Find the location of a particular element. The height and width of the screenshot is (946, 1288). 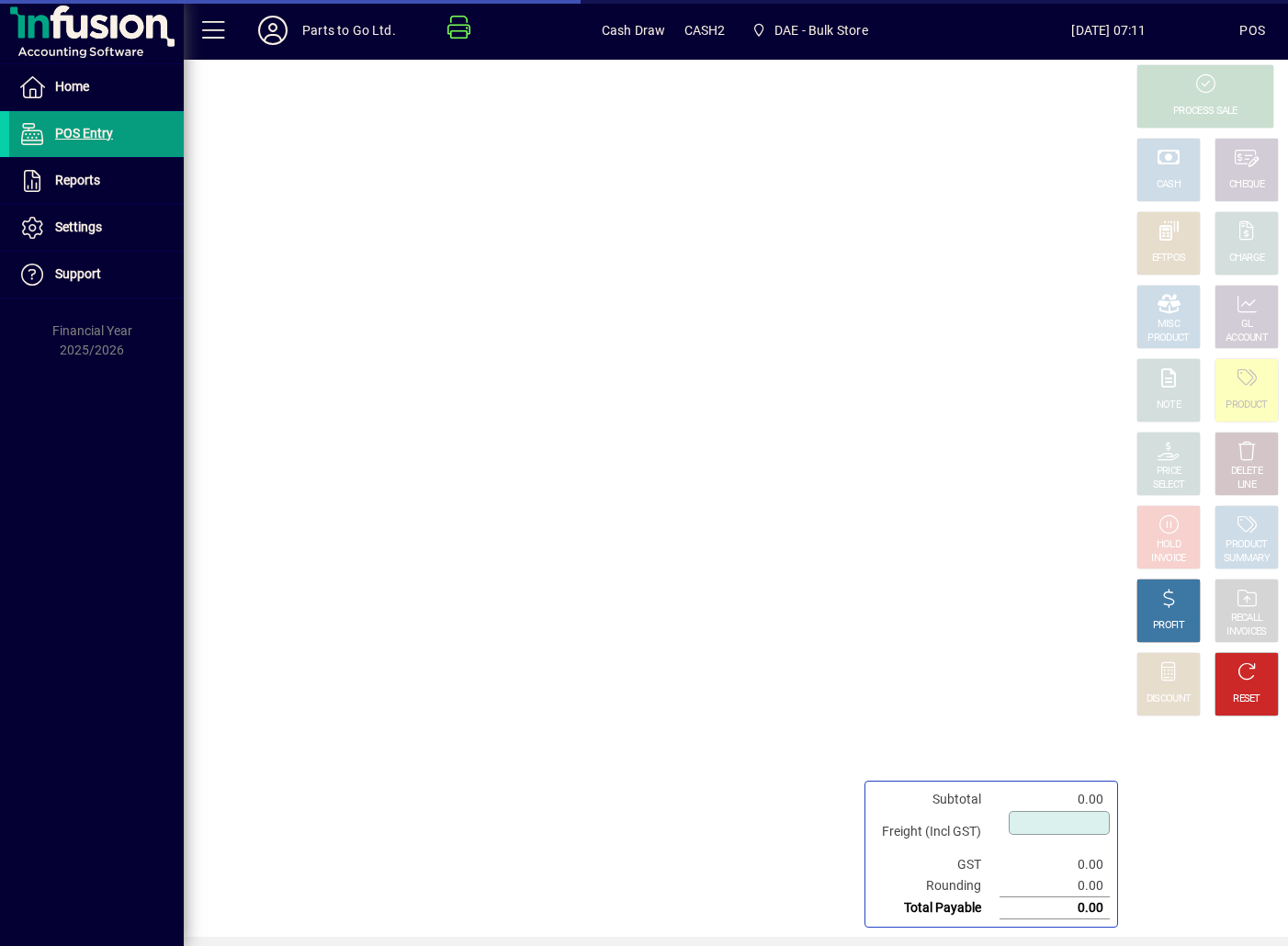

span: Support is located at coordinates (78, 274).